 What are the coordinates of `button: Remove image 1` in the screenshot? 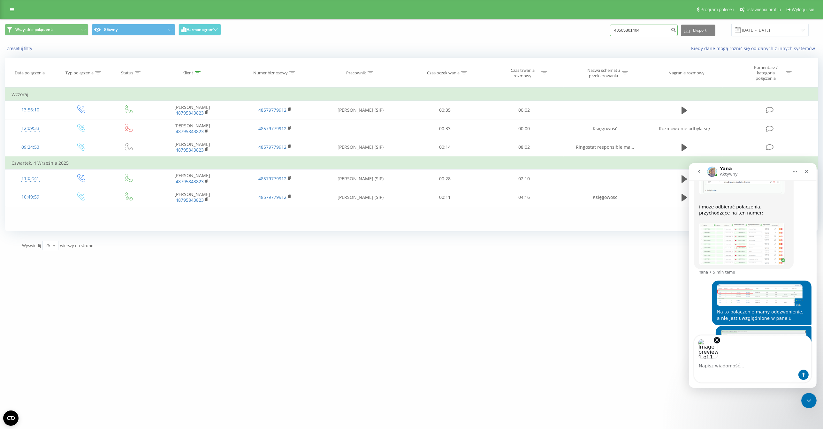 It's located at (28, 177).